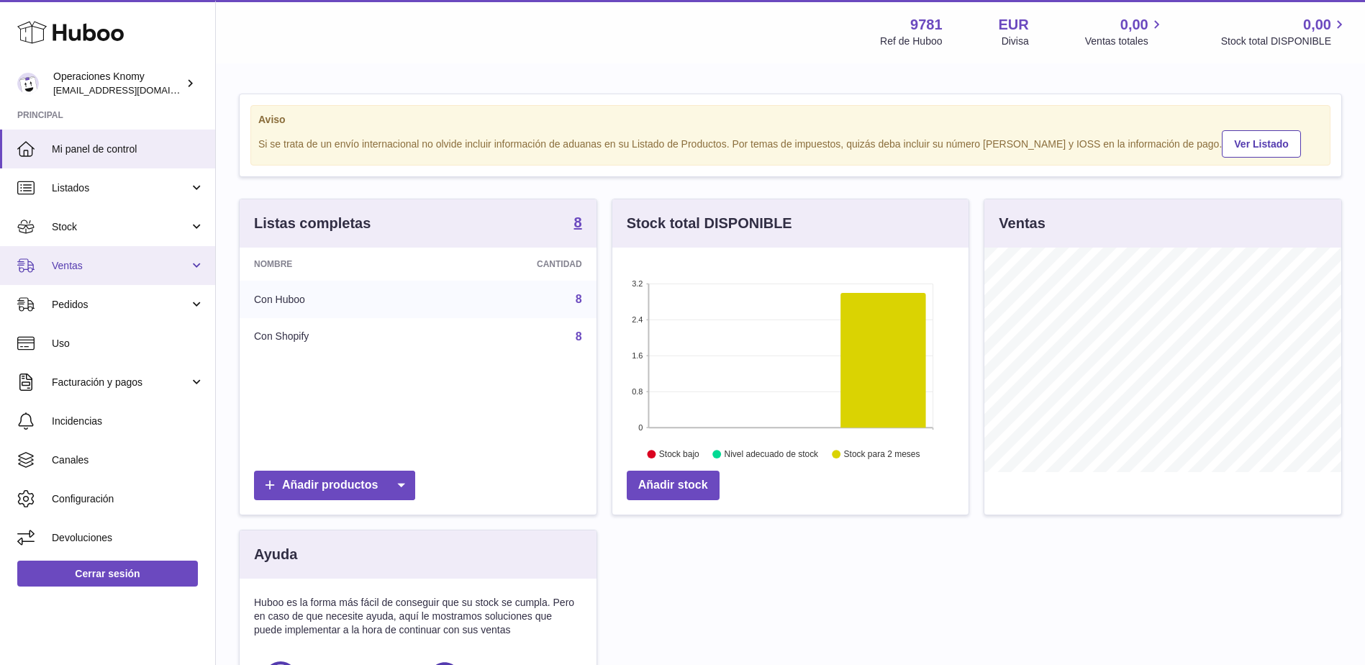  What do you see at coordinates (640, 427) in the screenshot?
I see `text: 0` at bounding box center [640, 427].